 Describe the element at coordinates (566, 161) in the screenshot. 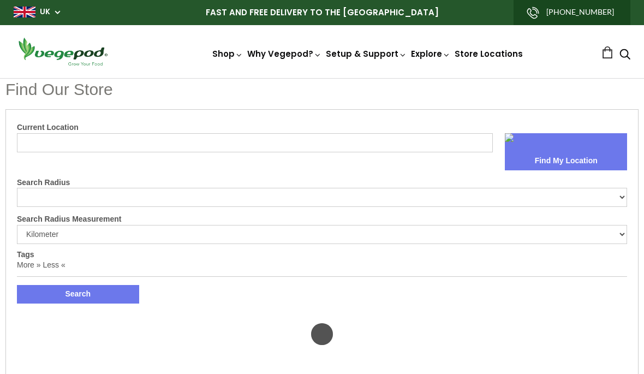

I see `button: Find My Location` at that location.